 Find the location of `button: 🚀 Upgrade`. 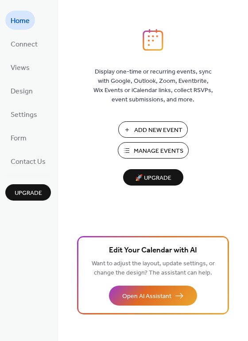

button: 🚀 Upgrade is located at coordinates (153, 177).